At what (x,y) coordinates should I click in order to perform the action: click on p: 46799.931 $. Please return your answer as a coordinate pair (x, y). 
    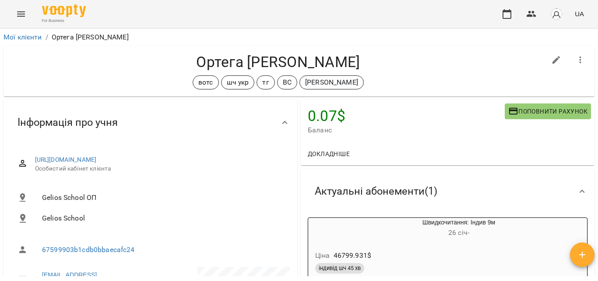
    Looking at the image, I should click on (353, 255).